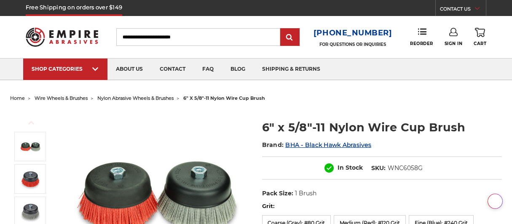 This screenshot has width=512, height=224. Describe the element at coordinates (273, 145) in the screenshot. I see `span: Brand:` at that location.